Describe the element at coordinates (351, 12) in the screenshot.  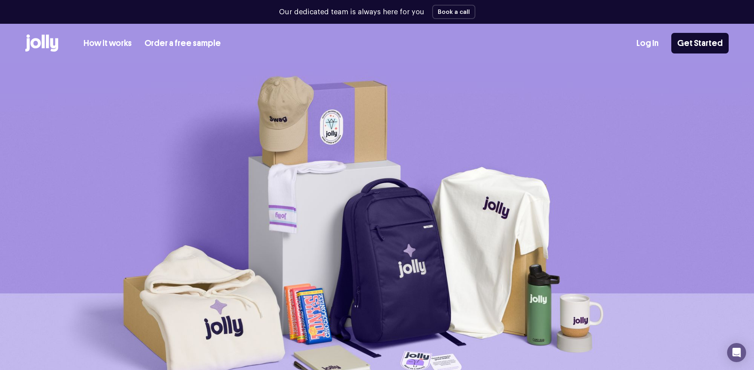
I see `p: Our dedicated team is always here for you` at that location.